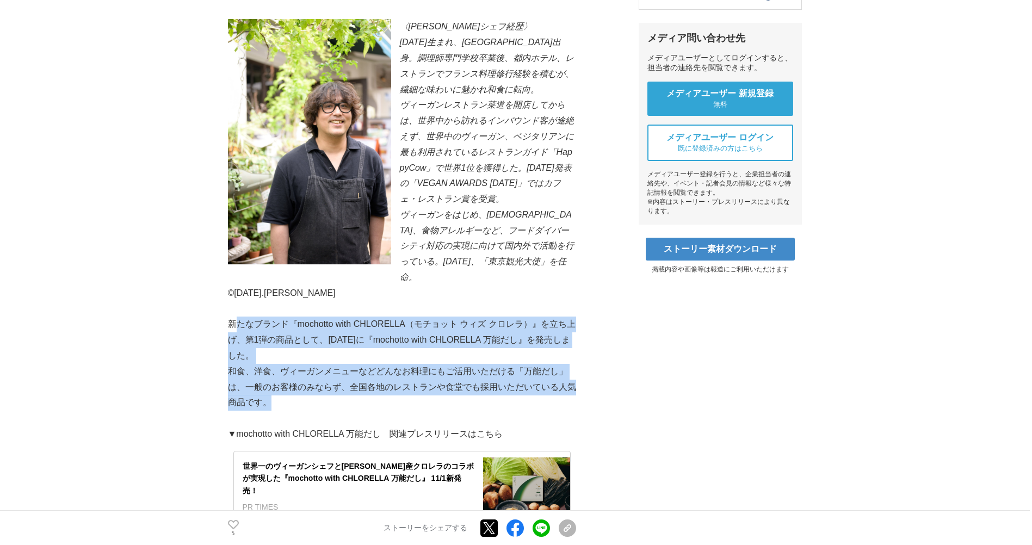 This screenshot has width=1032, height=545. I want to click on div: PR TIMES, so click(358, 507).